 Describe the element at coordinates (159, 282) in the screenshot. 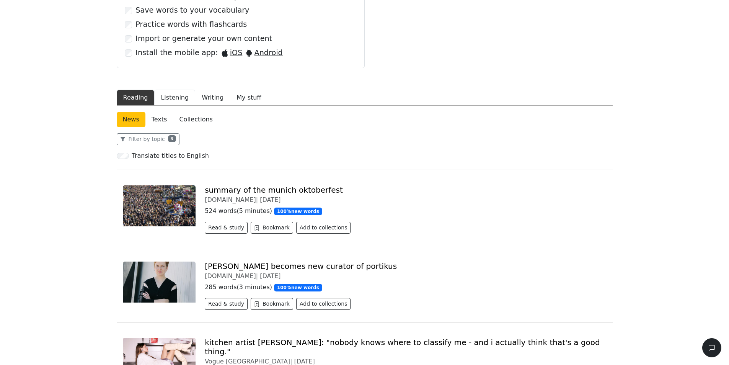

I see `img: JulianeBischoff-4.114432.jpg` at that location.